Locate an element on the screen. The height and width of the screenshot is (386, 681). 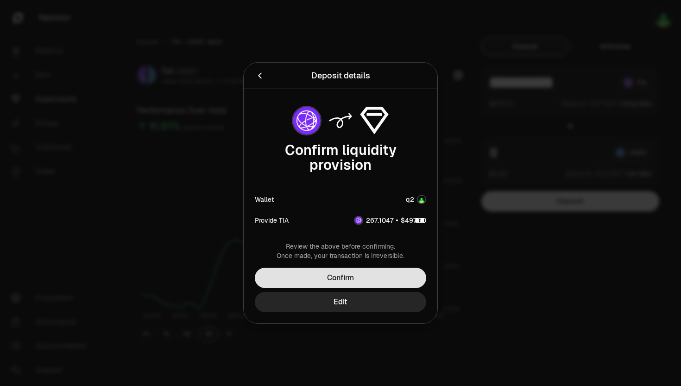
div: Review the above before confirming. Once made, your transaction is irreversible. is located at coordinates (341, 251).